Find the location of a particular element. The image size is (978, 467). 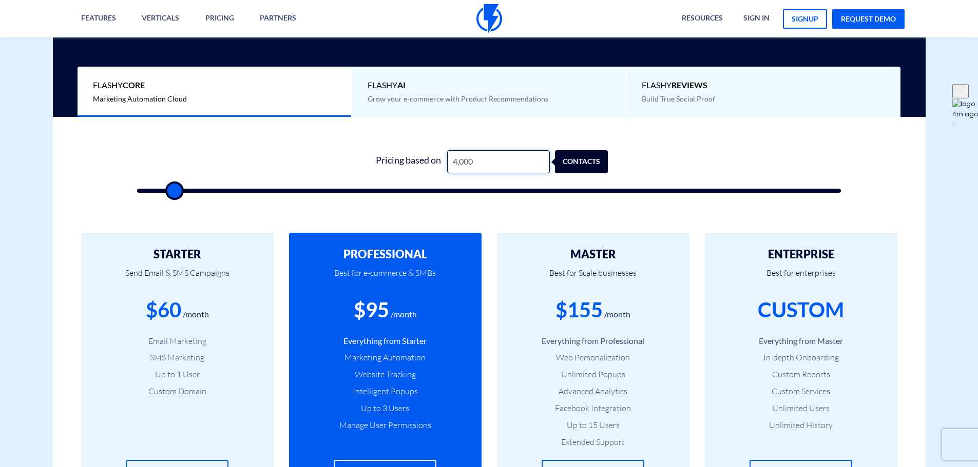

li: Advanced Analytics is located at coordinates (593, 392).